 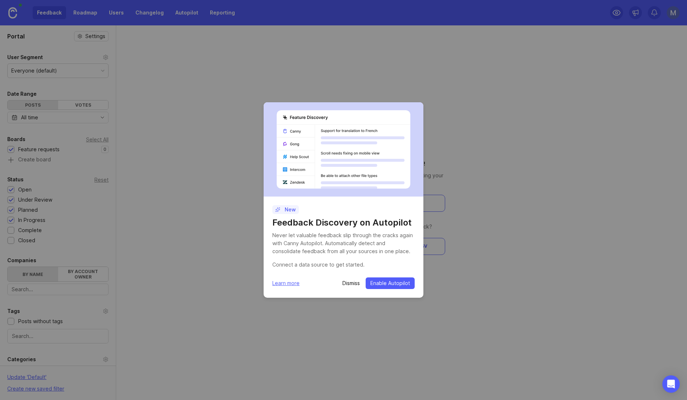 What do you see at coordinates (351, 283) in the screenshot?
I see `button: Dismiss` at bounding box center [351, 283].